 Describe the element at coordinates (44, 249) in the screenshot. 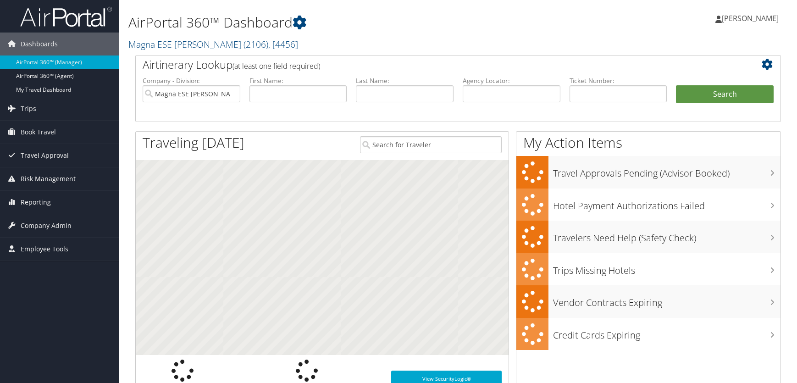

I see `span: Employee Tools` at that location.